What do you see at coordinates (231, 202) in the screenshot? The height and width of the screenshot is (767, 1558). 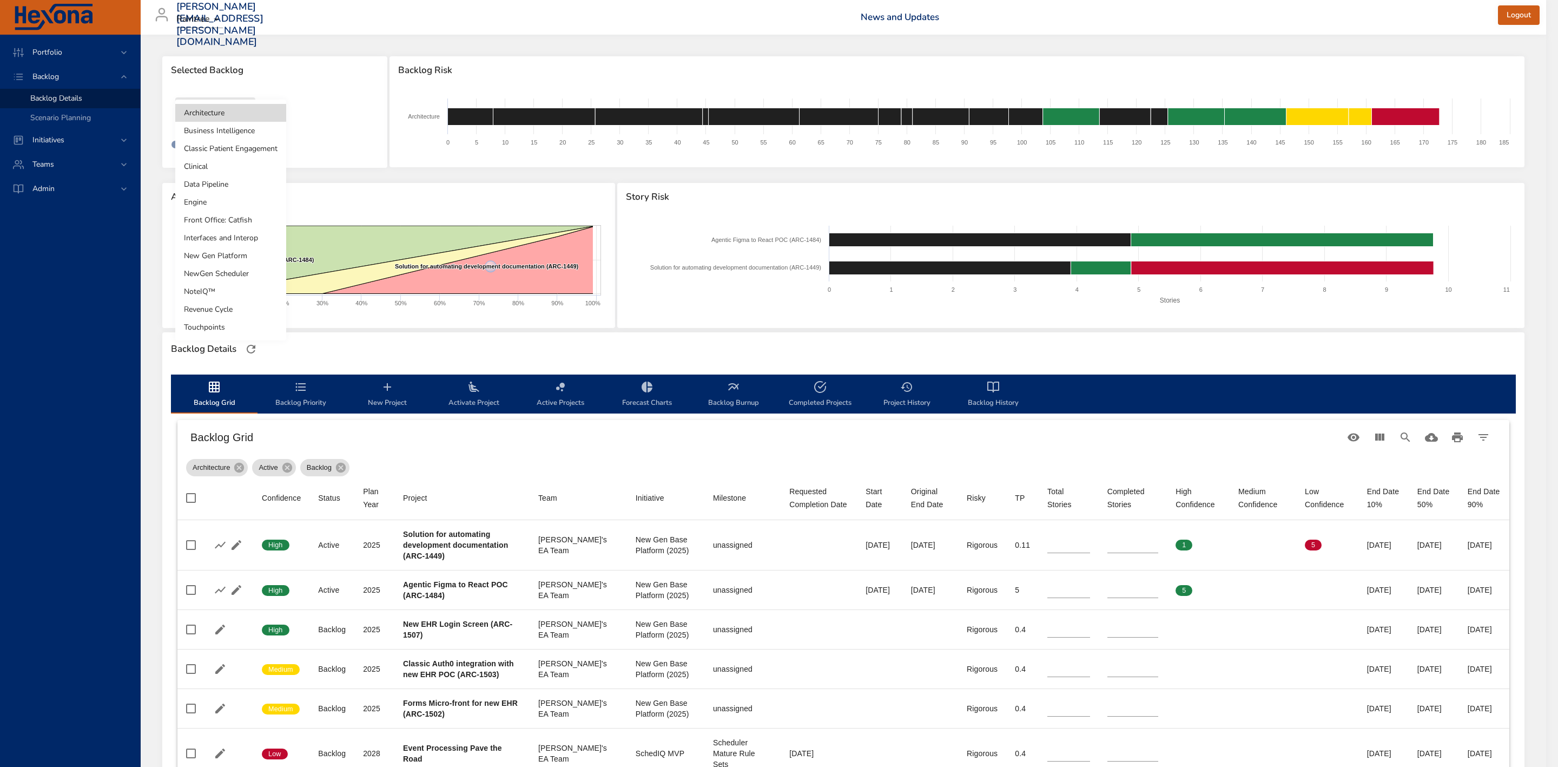 I see `li: Engine` at bounding box center [231, 202].